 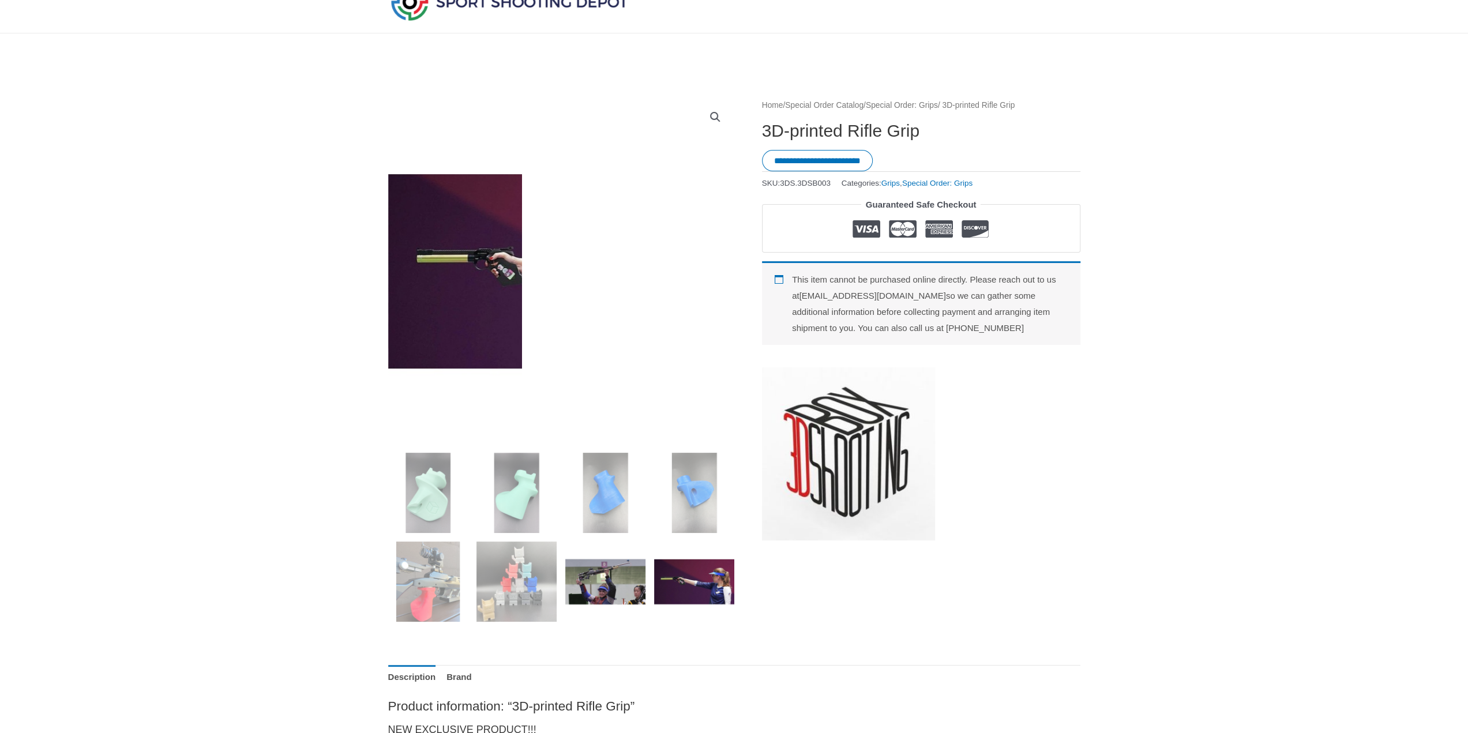 What do you see at coordinates (824, 105) in the screenshot?
I see `a: Special Order Catalog` at bounding box center [824, 105].